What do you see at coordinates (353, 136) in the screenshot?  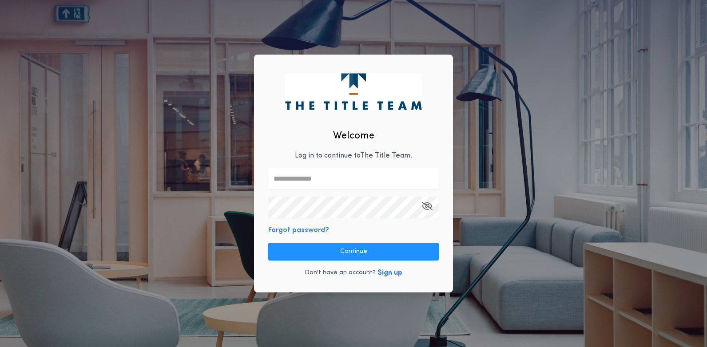 I see `h2: Welcome` at bounding box center [353, 136].